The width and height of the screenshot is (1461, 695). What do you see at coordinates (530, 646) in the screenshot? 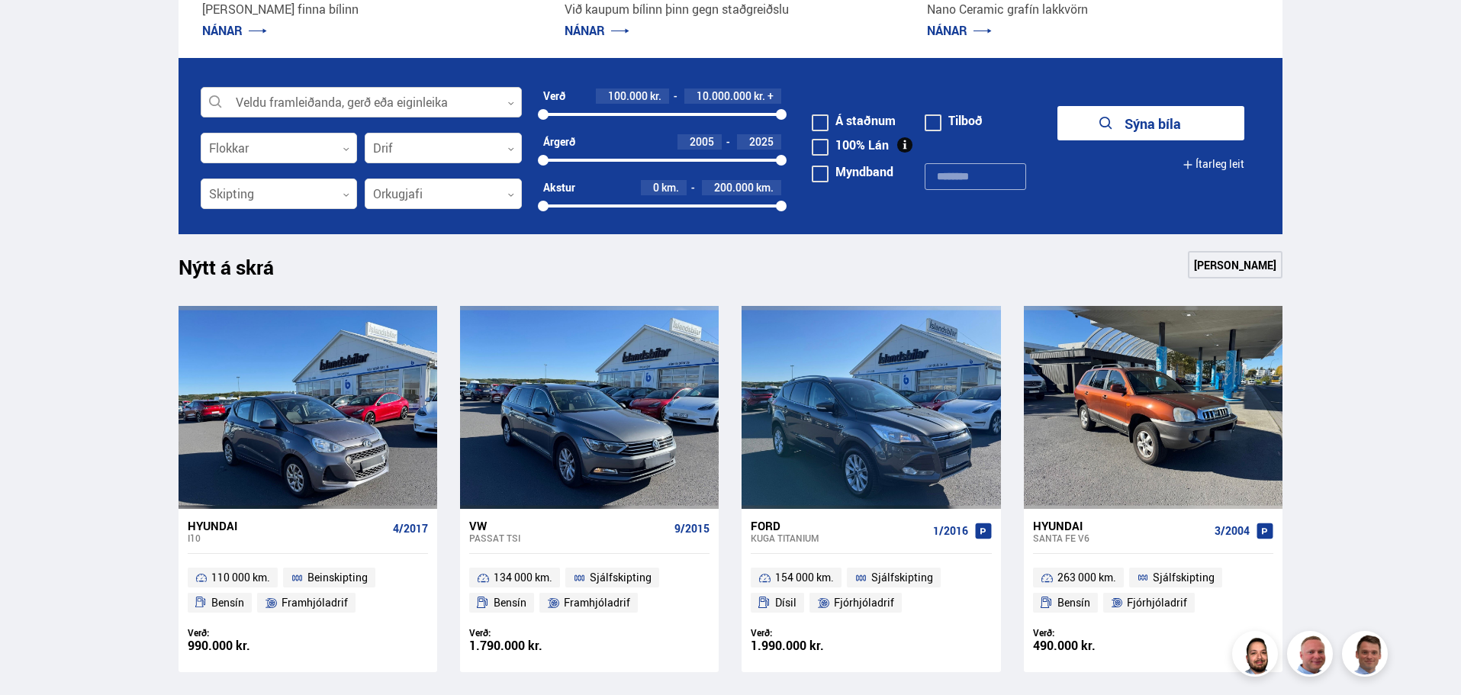
I see `div: 1.790.000 kr.` at bounding box center [530, 646].